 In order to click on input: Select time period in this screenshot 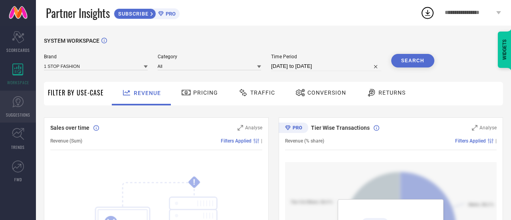, I will do `click(326, 66)`.